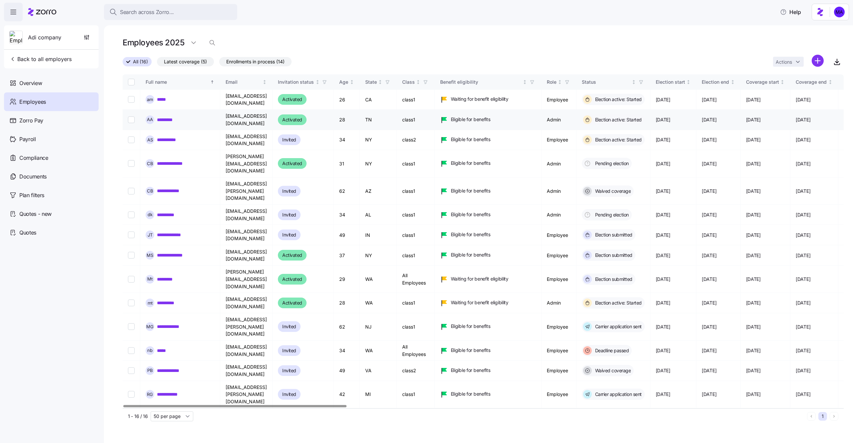 Image resolution: width=853 pixels, height=443 pixels. I want to click on td: AL, so click(378, 215).